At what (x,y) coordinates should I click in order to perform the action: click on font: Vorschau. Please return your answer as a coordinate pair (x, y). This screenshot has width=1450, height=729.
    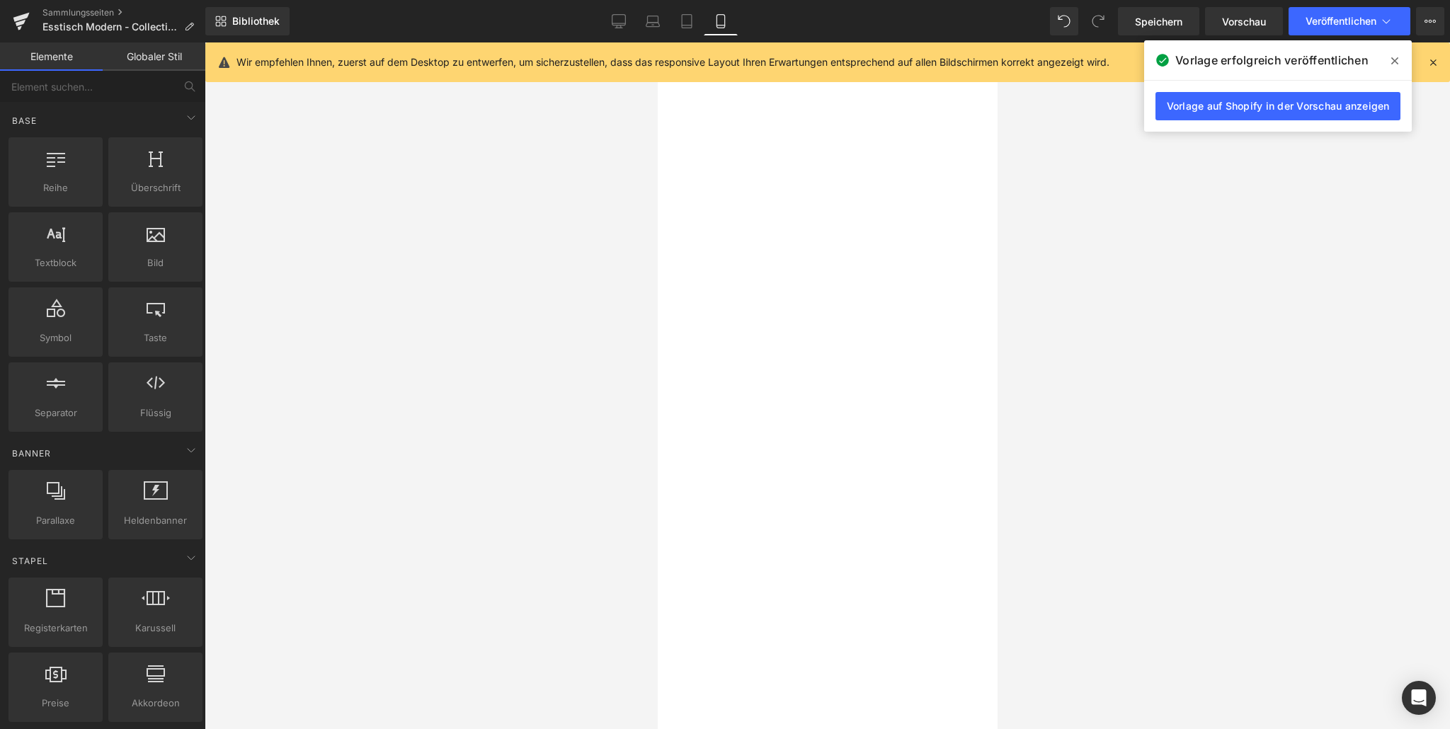
    Looking at the image, I should click on (1244, 21).